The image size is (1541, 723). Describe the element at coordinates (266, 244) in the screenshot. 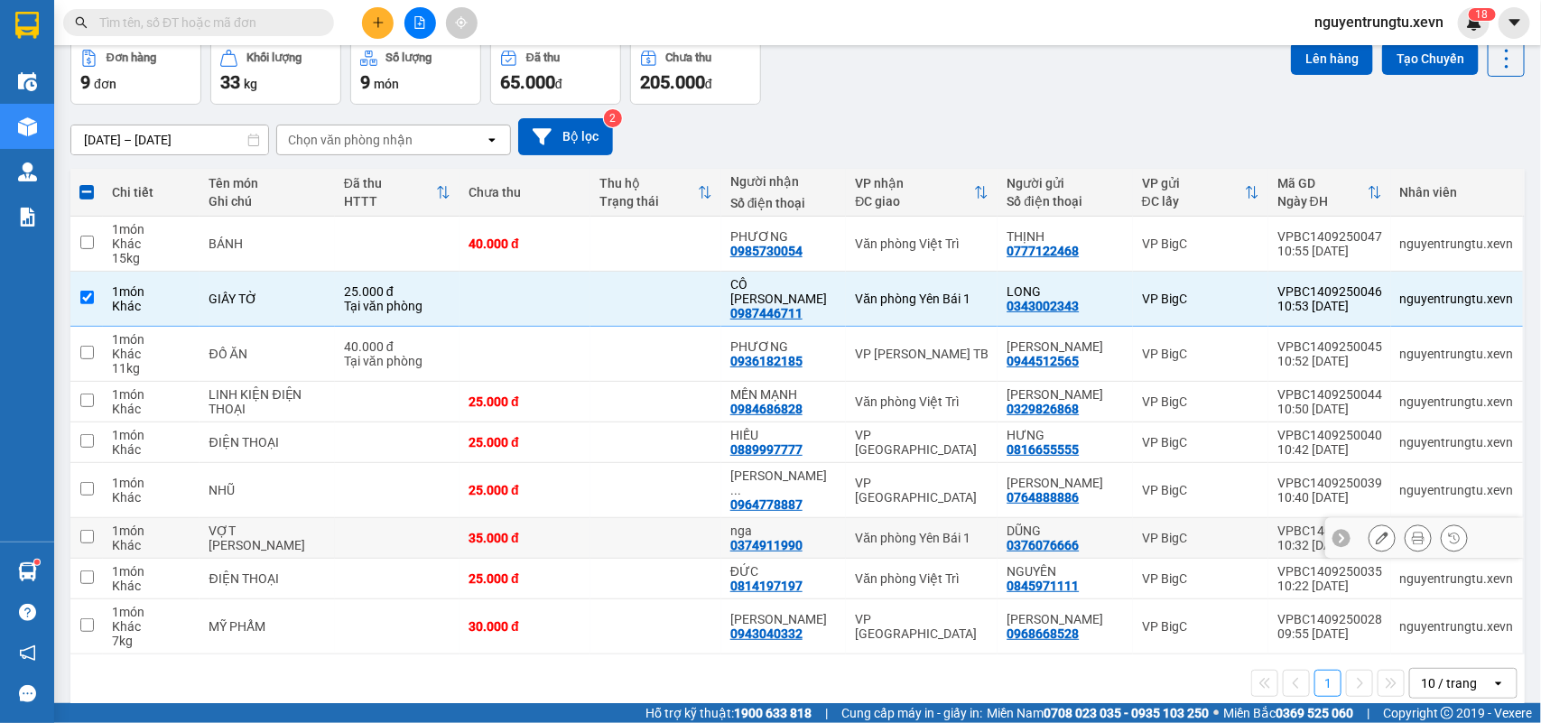

I see `div: BÁNH` at that location.